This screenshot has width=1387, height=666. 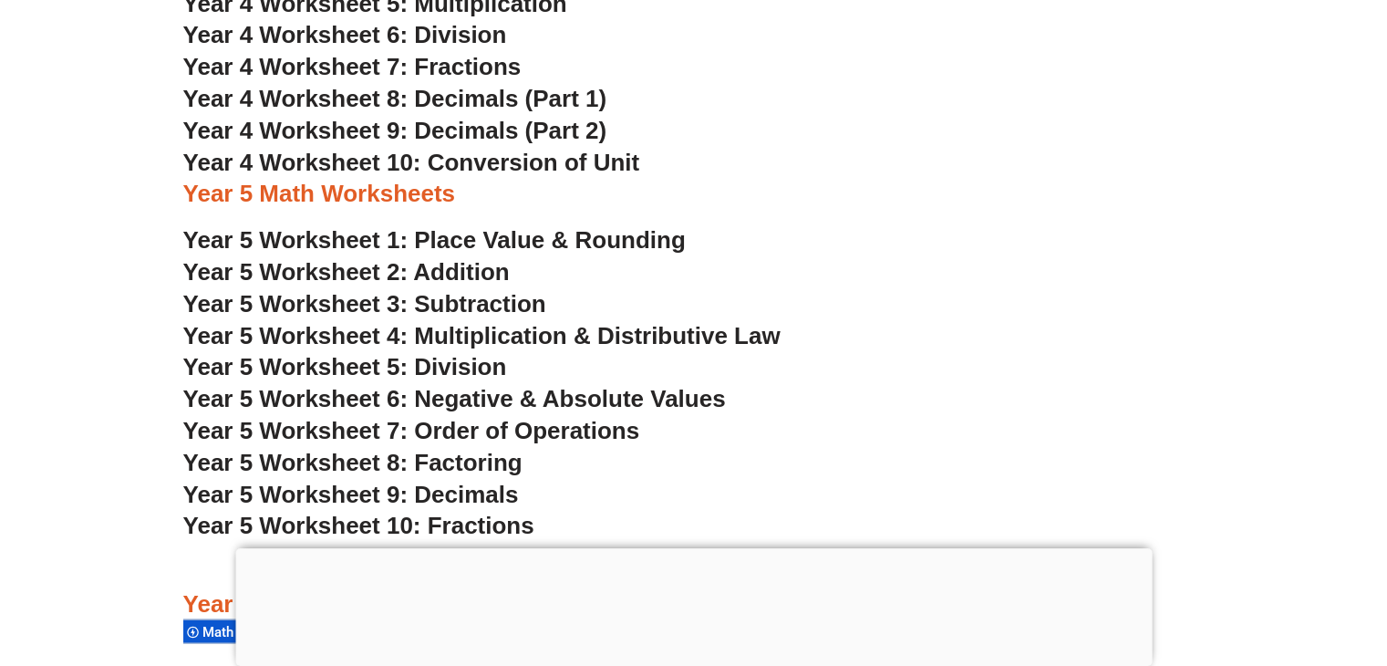 What do you see at coordinates (434, 240) in the screenshot?
I see `a: Year 5 Worksheet 1: Place Value & Rounding` at bounding box center [434, 240].